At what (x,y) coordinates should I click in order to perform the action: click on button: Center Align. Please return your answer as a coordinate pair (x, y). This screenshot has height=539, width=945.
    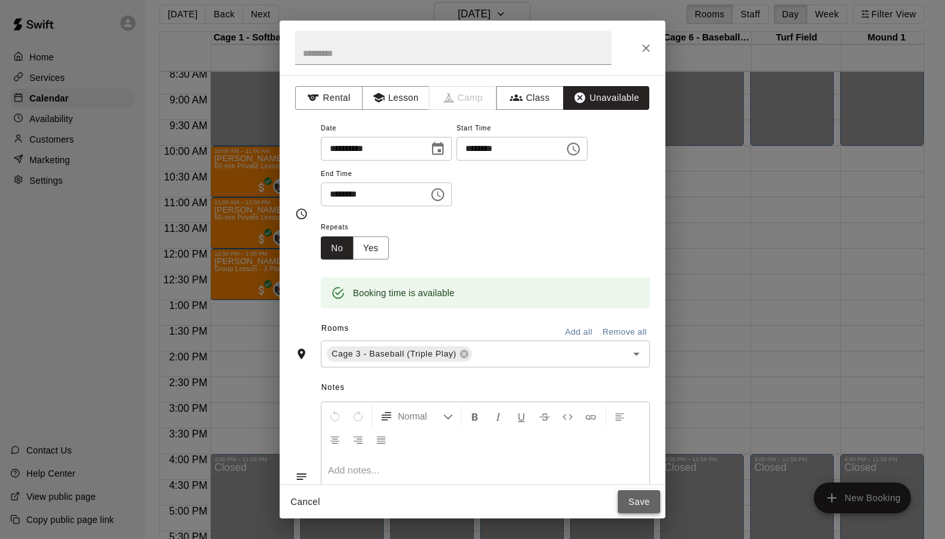
    Looking at the image, I should click on (335, 440).